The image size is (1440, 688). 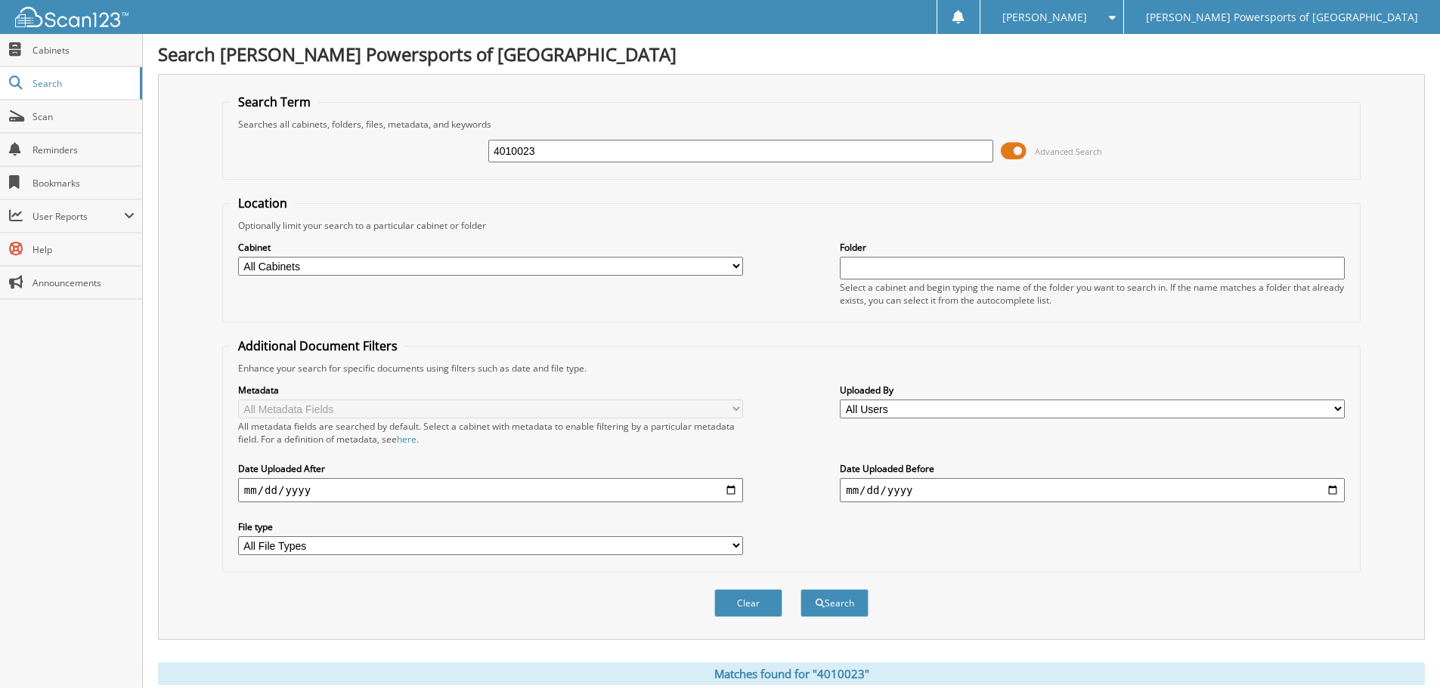 What do you see at coordinates (748, 603) in the screenshot?
I see `button: Clear` at bounding box center [748, 603].